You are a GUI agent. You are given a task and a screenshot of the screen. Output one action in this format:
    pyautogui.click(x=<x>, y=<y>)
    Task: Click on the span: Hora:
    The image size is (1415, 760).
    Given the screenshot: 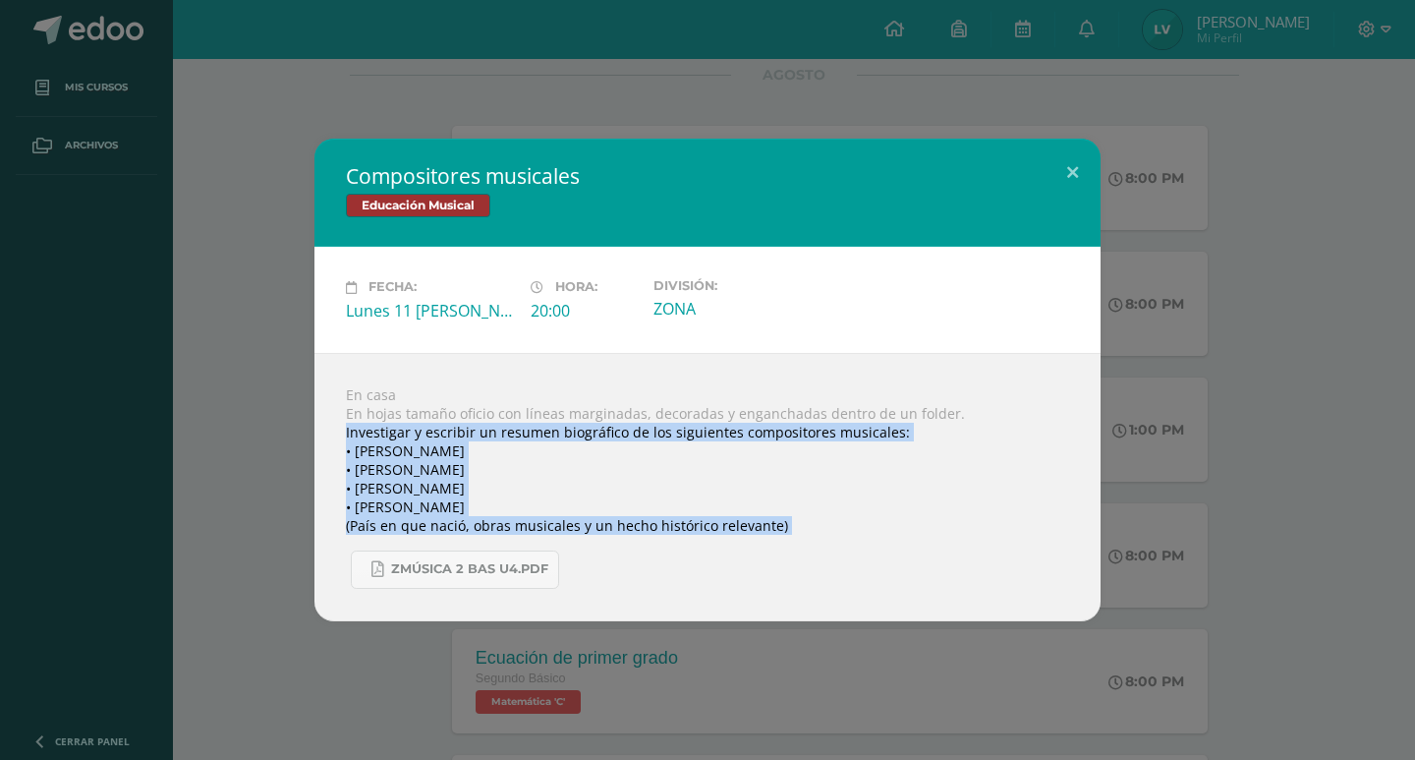 What is the action you would take?
    pyautogui.click(x=576, y=287)
    